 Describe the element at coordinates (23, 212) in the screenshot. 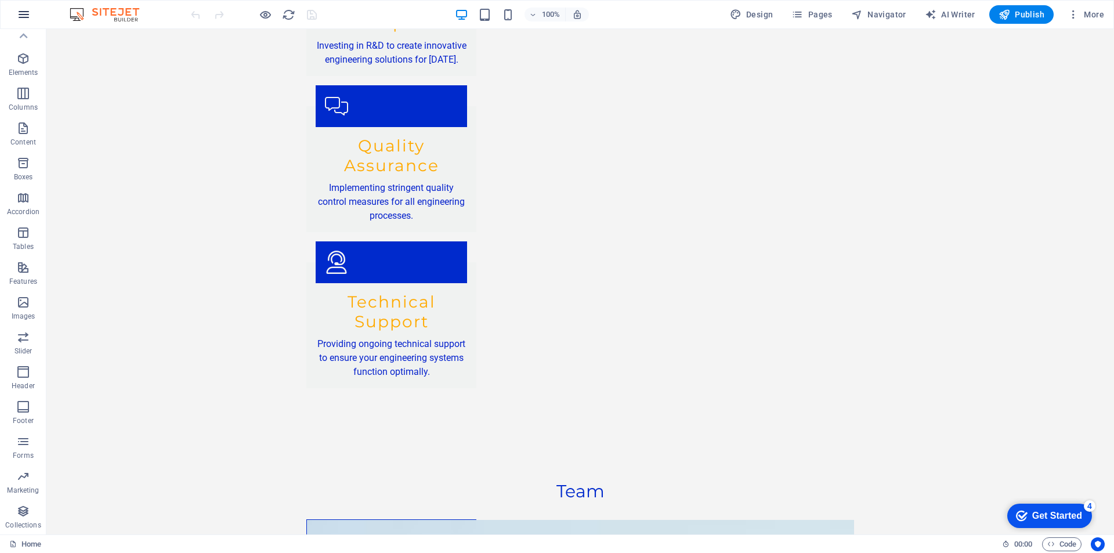

I see `p: Accordion` at that location.